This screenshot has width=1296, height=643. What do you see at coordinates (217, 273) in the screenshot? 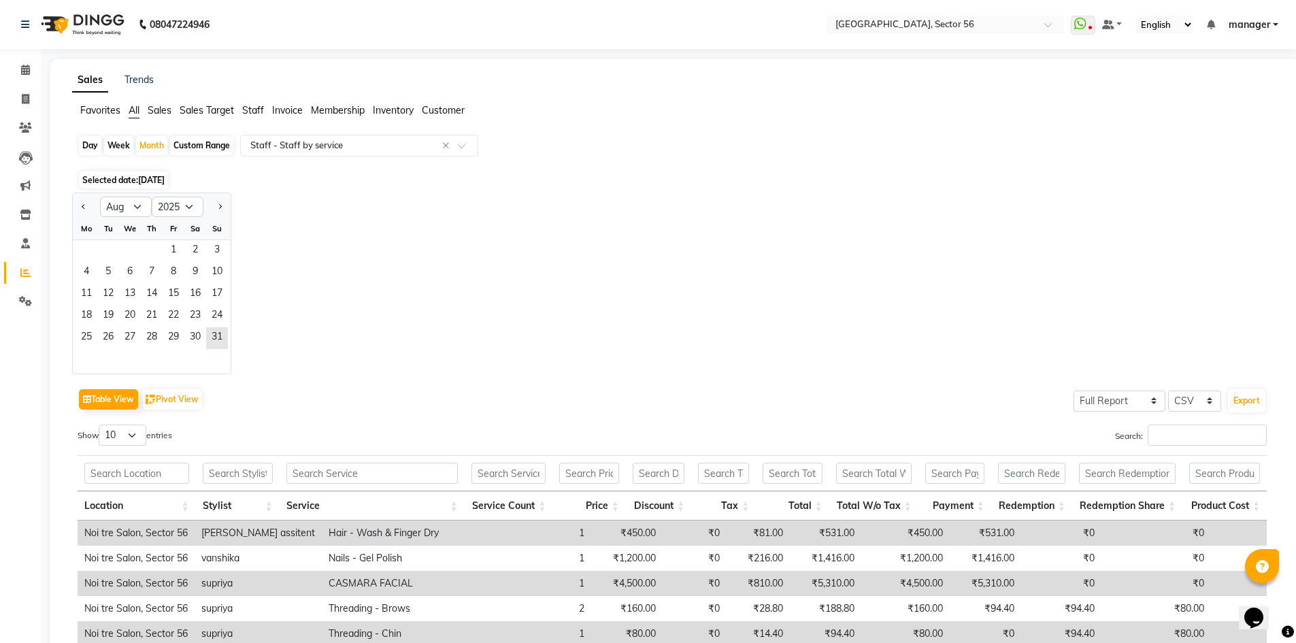
I see `div: Sunday, August 10, 2025` at bounding box center [217, 273].